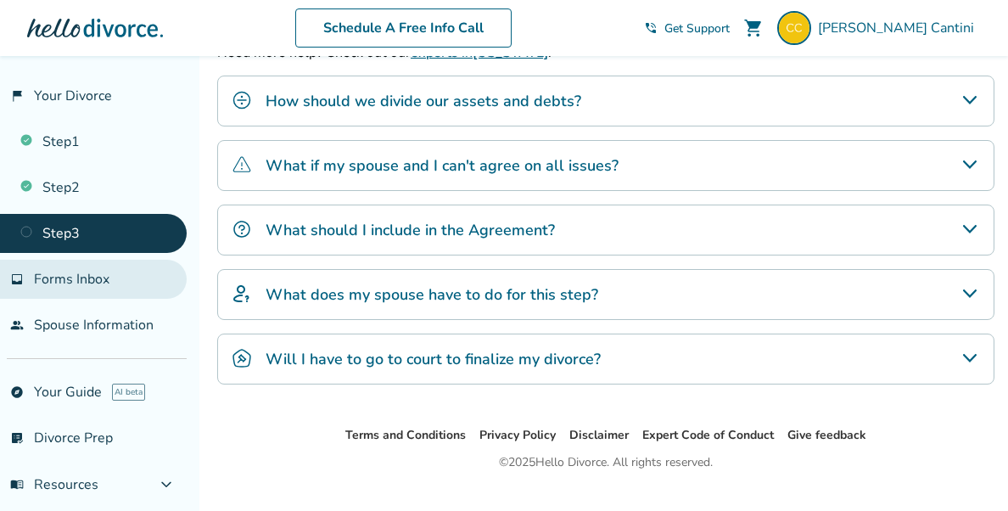 The width and height of the screenshot is (1008, 511). I want to click on div: © 2025 Hello Divorce. All rights reserved., so click(606, 462).